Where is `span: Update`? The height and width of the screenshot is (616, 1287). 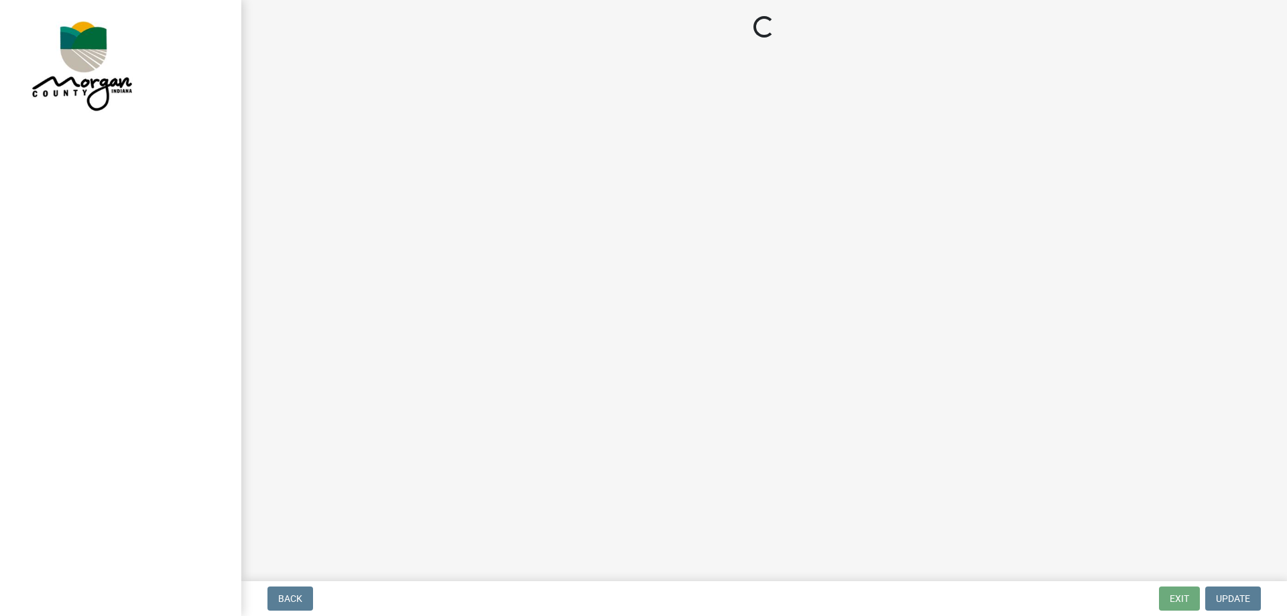
span: Update is located at coordinates (1232, 598).